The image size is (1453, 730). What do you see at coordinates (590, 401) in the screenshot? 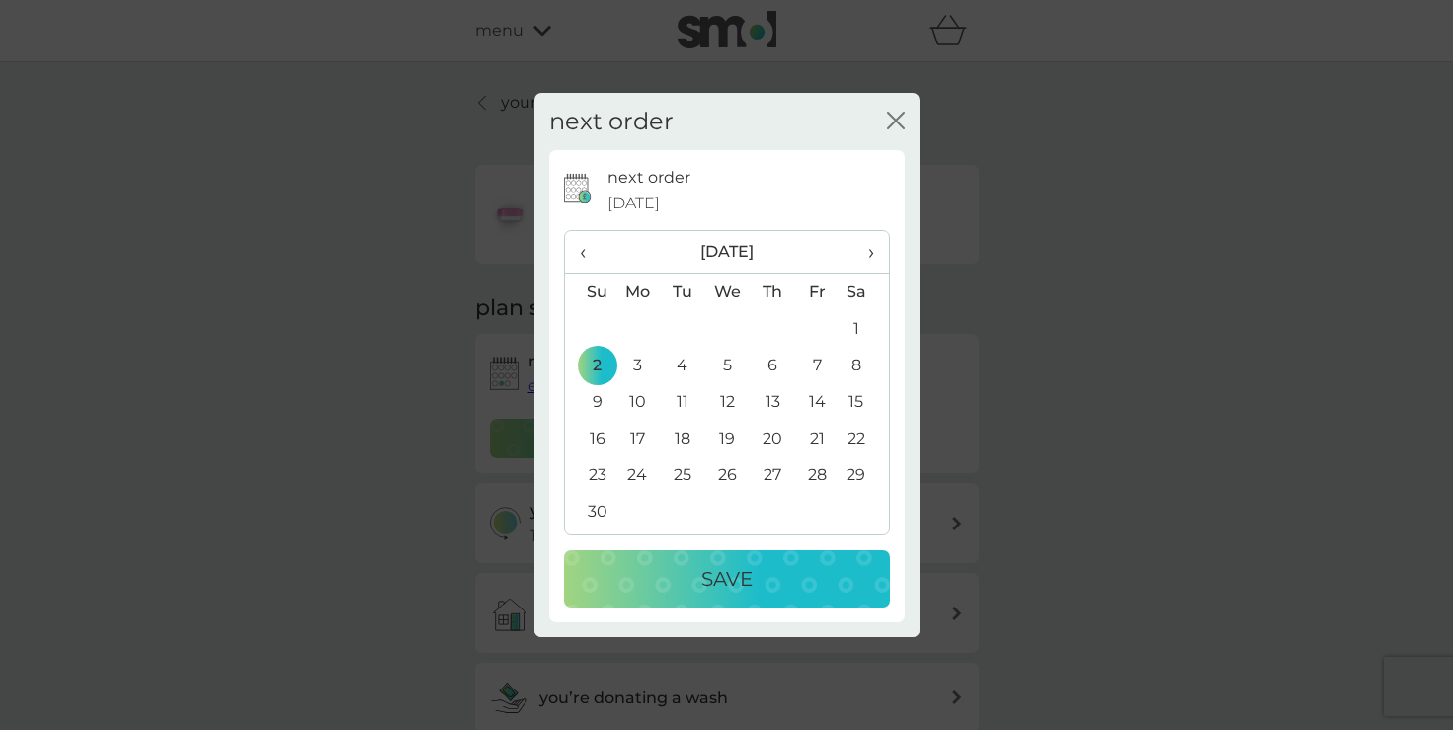
I see `td: 9` at bounding box center [590, 401].